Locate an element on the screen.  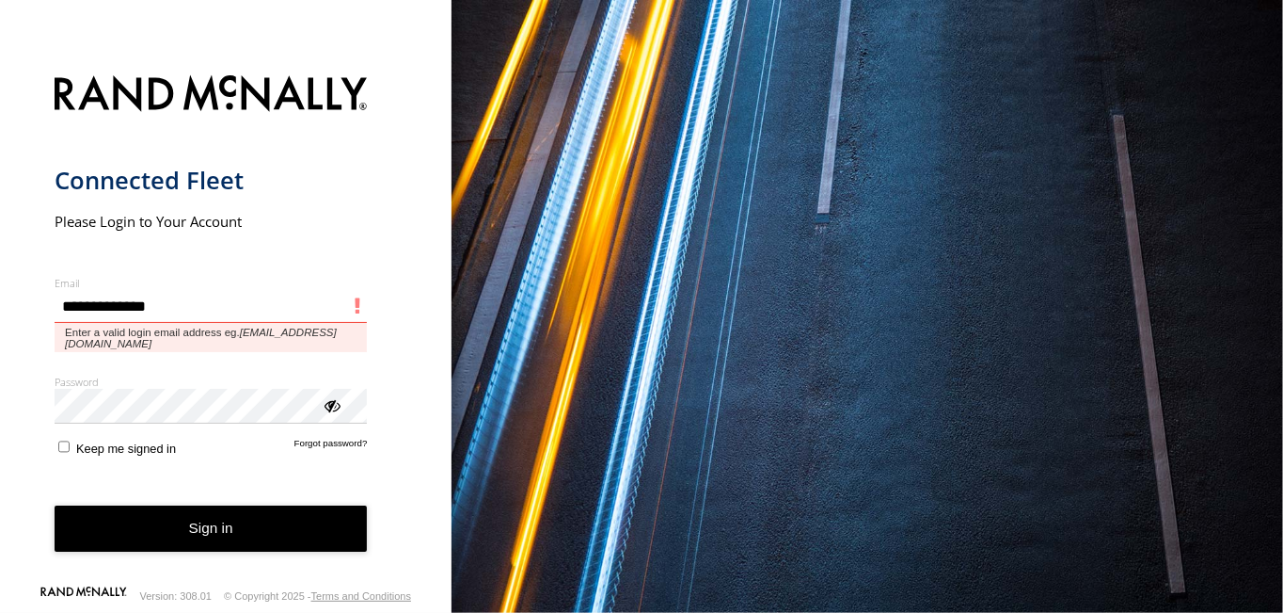
div: © Copyright 2025 - is located at coordinates (317, 596).